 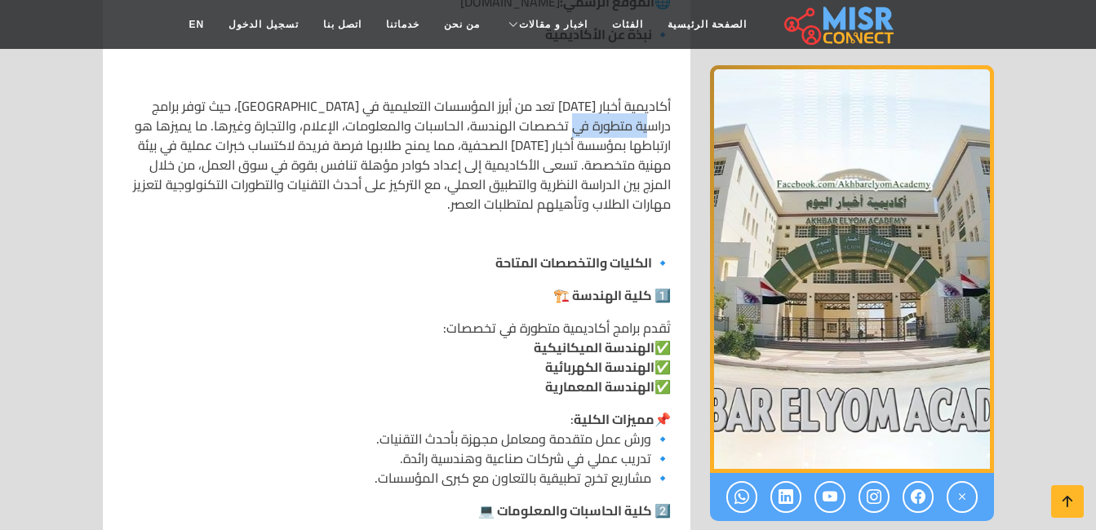 What do you see at coordinates (600, 367) in the screenshot?
I see `strong: الهندسة الكهربائية` at bounding box center [600, 367].